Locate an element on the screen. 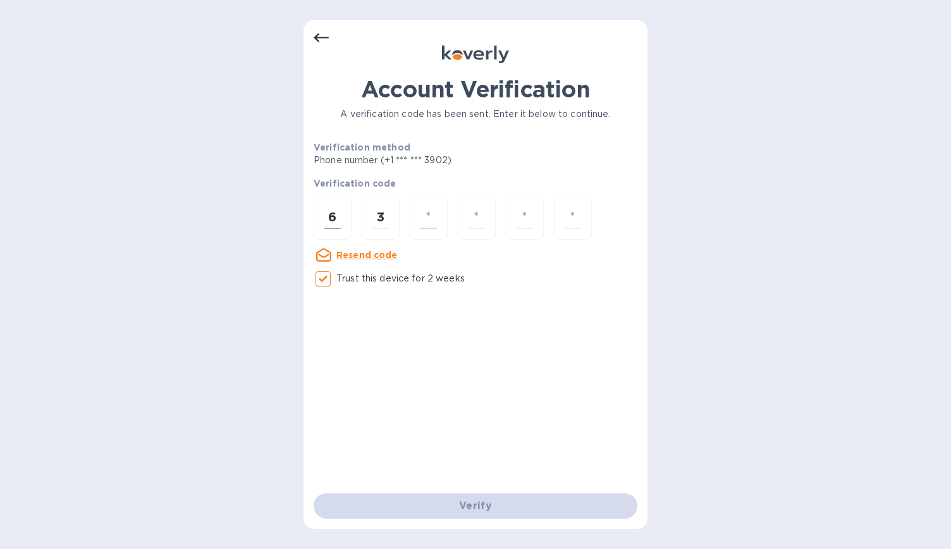 The width and height of the screenshot is (951, 549). u: Resend code is located at coordinates (367, 255).